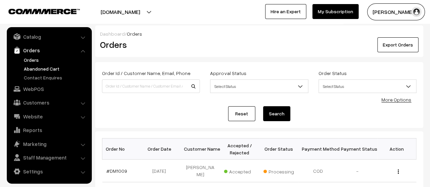 The height and width of the screenshot is (187, 430). I want to click on a: Website, so click(49, 117).